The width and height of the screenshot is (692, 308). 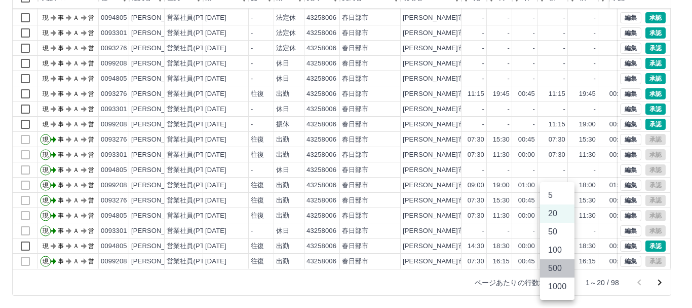 What do you see at coordinates (557, 232) in the screenshot?
I see `li: 50` at bounding box center [557, 232].